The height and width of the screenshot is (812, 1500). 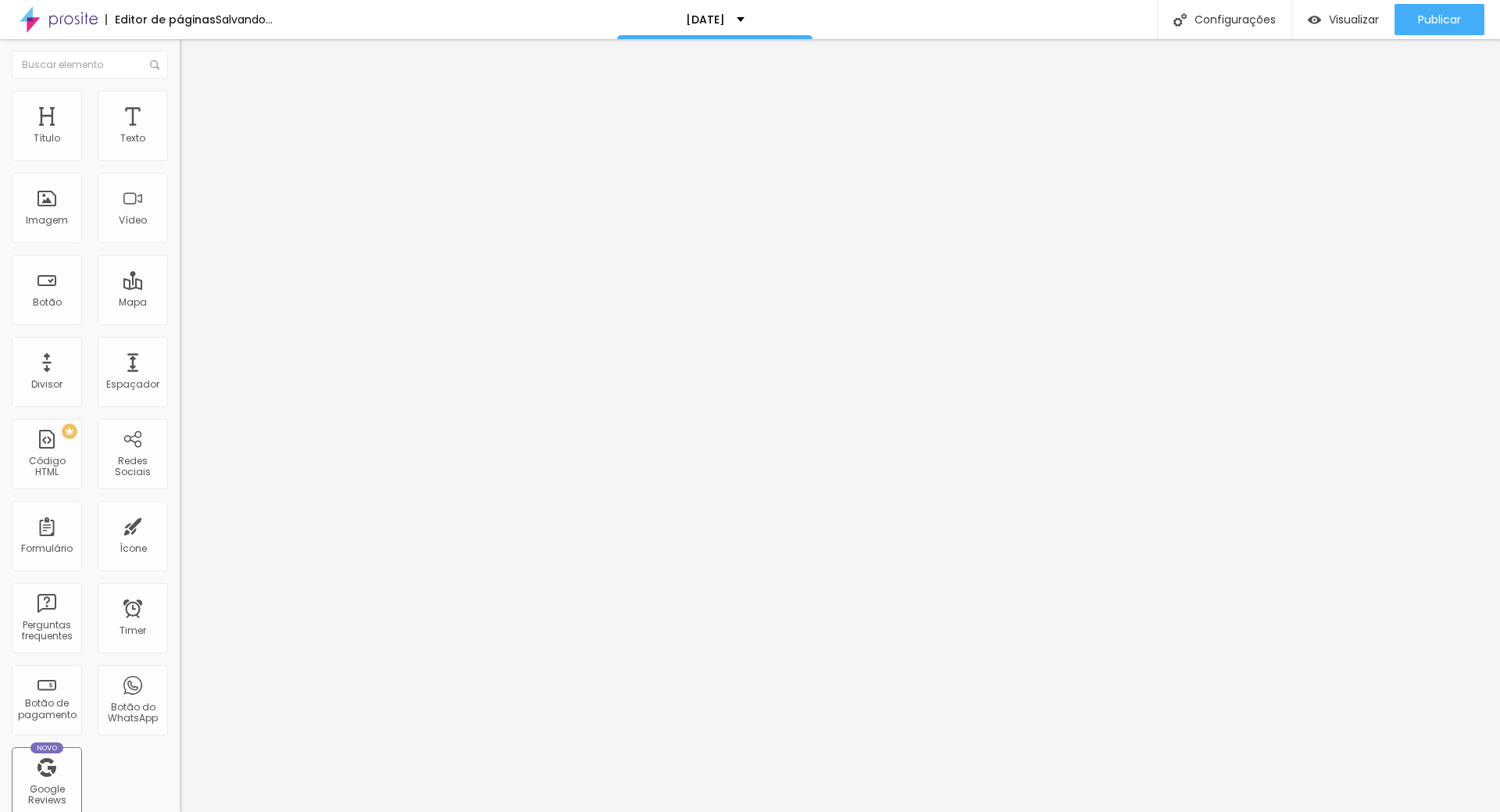 I want to click on button: Visualizar, so click(x=1343, y=20).